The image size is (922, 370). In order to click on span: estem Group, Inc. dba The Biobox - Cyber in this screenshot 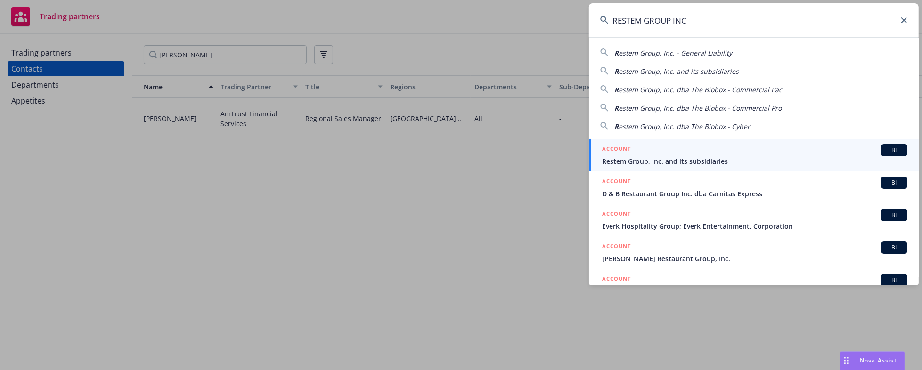, I will do `click(684, 126)`.